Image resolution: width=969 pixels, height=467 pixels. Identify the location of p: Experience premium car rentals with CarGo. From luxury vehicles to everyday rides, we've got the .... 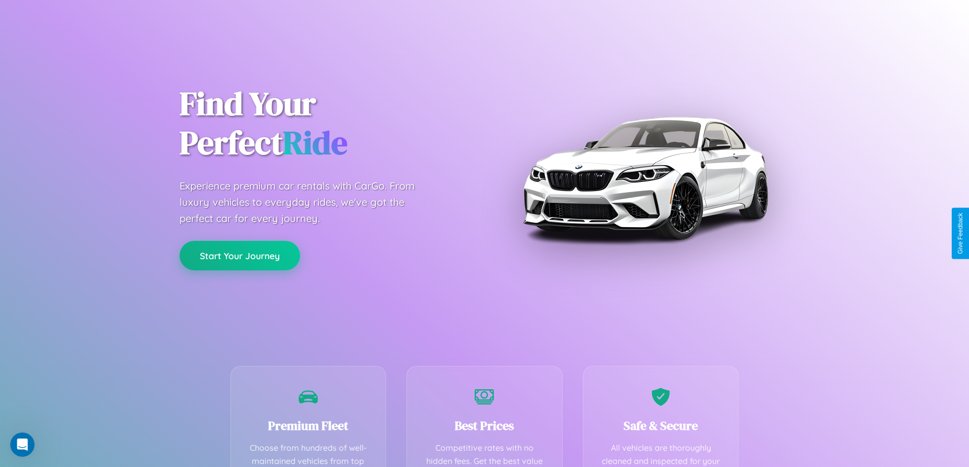
(307, 202).